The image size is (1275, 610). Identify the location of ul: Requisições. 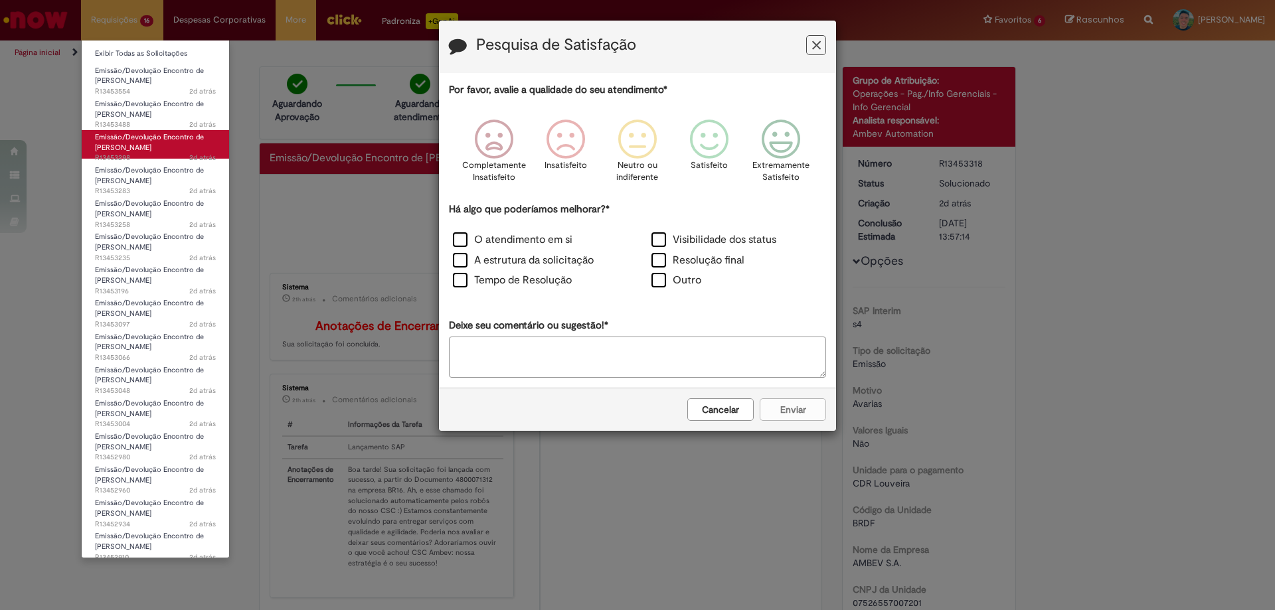
(155, 299).